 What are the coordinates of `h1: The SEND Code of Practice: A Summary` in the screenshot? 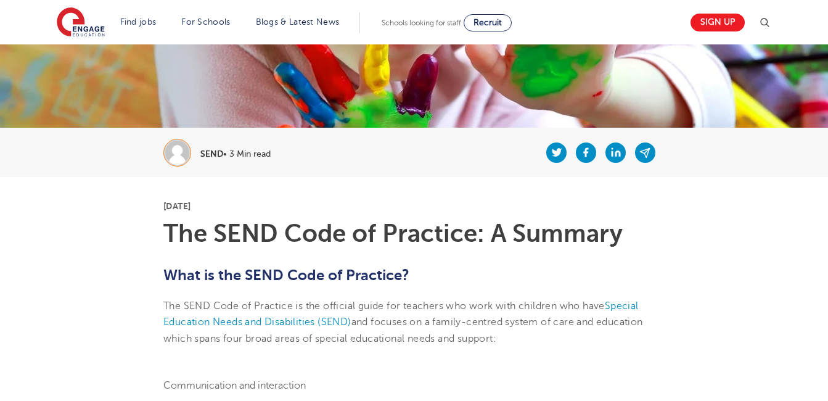 It's located at (414, 234).